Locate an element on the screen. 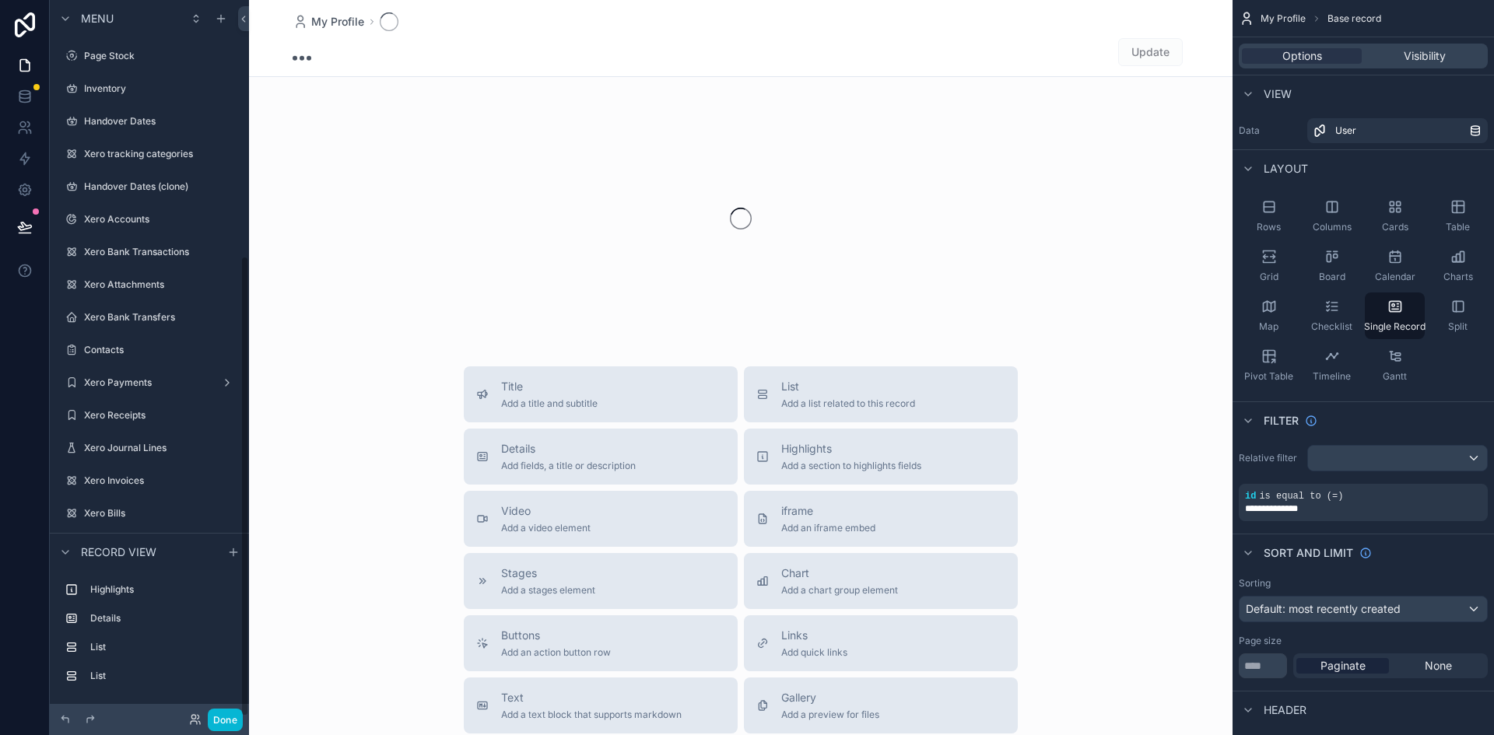 This screenshot has width=1494, height=735. label: Xero Bank Transfers is located at coordinates (160, 317).